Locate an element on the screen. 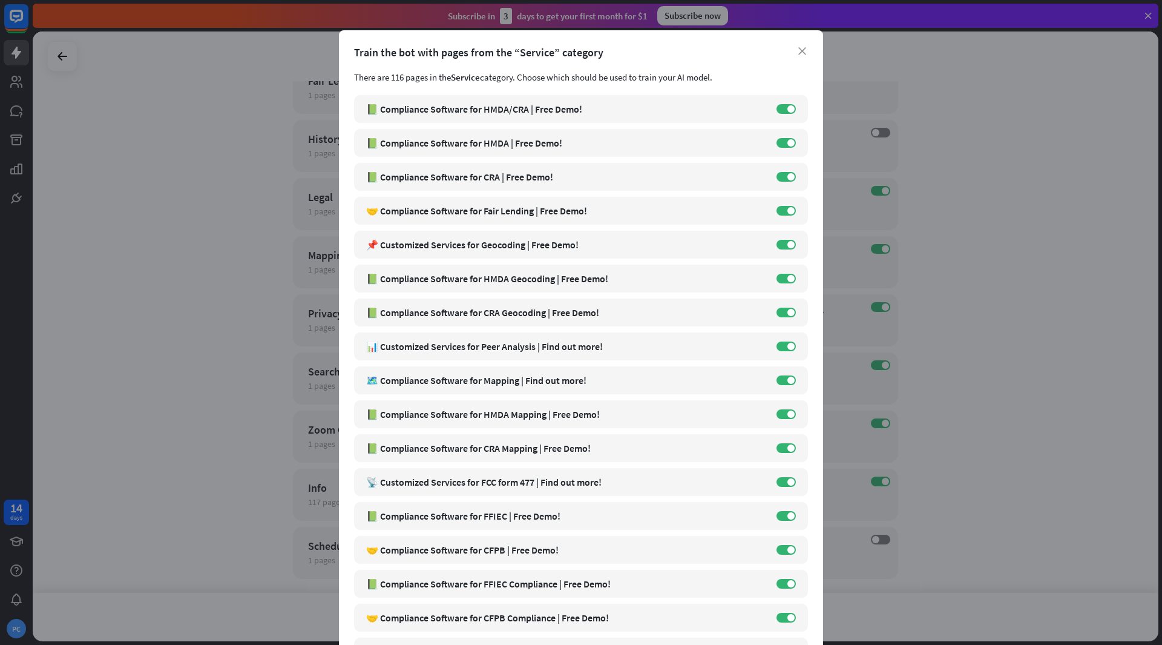  div: 🤝 Compliance Software for Fair Lending | Free Demo! is located at coordinates (565, 211).